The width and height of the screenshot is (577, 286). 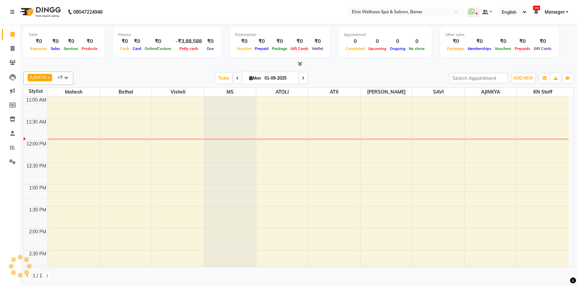 I want to click on div: 11:30 AM, so click(x=36, y=122).